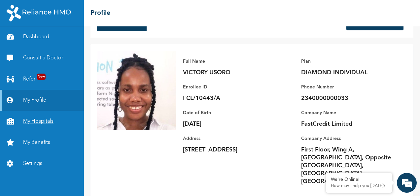 This screenshot has width=420, height=196. I want to click on p: VICTORY USORO, so click(229, 73).